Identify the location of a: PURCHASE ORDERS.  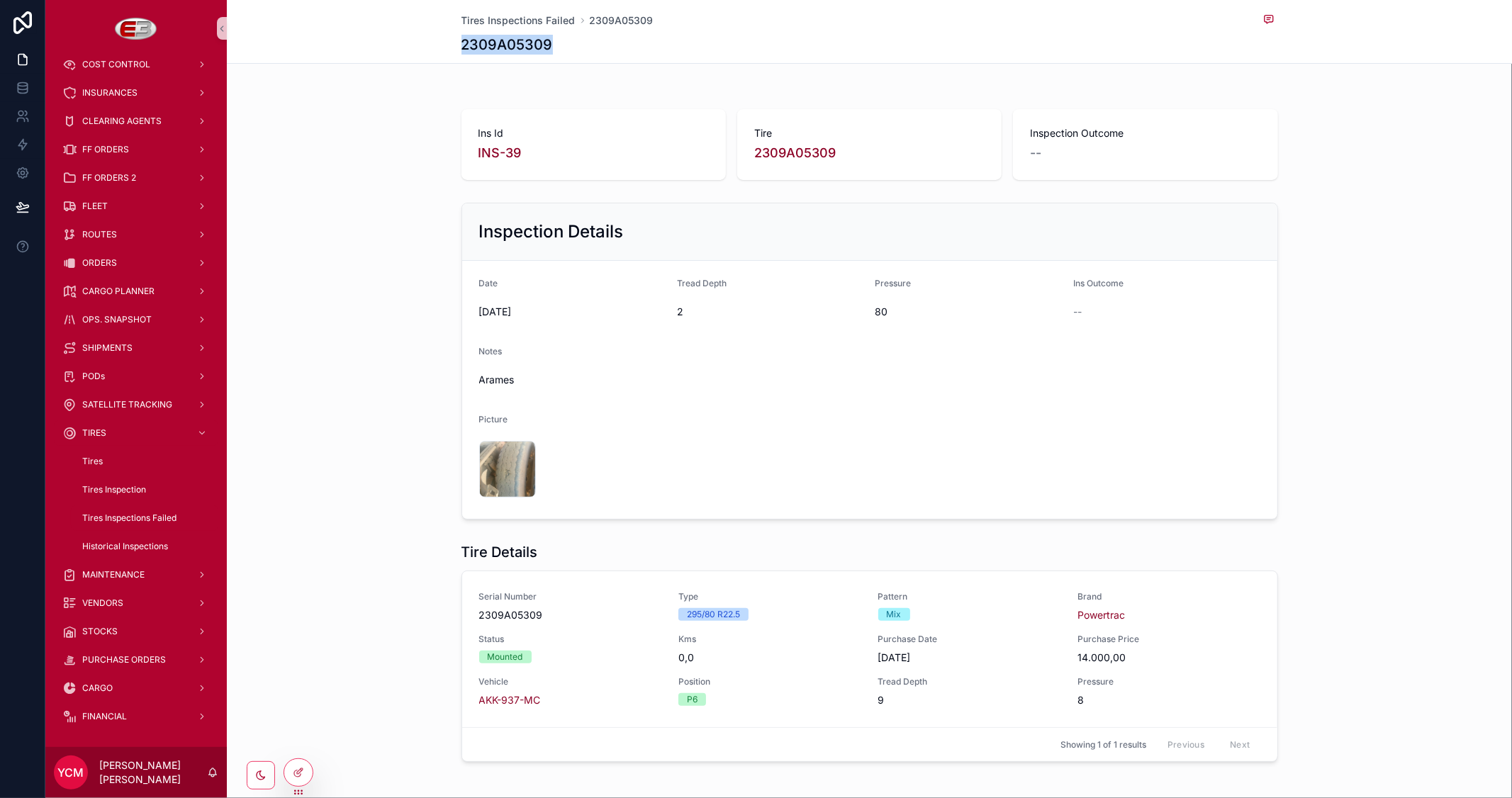
(136, 660).